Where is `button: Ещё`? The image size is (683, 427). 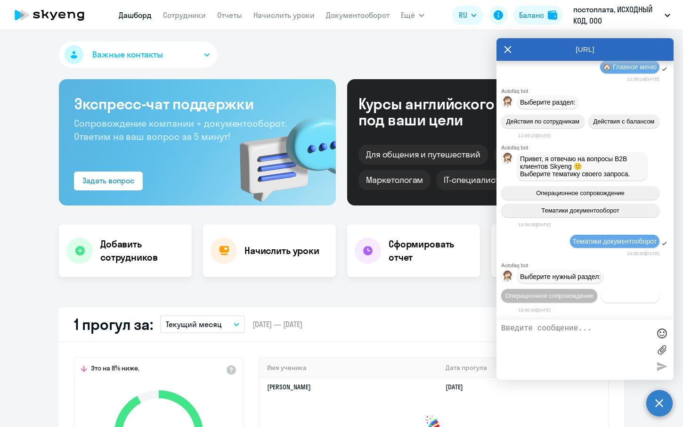
button: Ещё is located at coordinates (413, 15).